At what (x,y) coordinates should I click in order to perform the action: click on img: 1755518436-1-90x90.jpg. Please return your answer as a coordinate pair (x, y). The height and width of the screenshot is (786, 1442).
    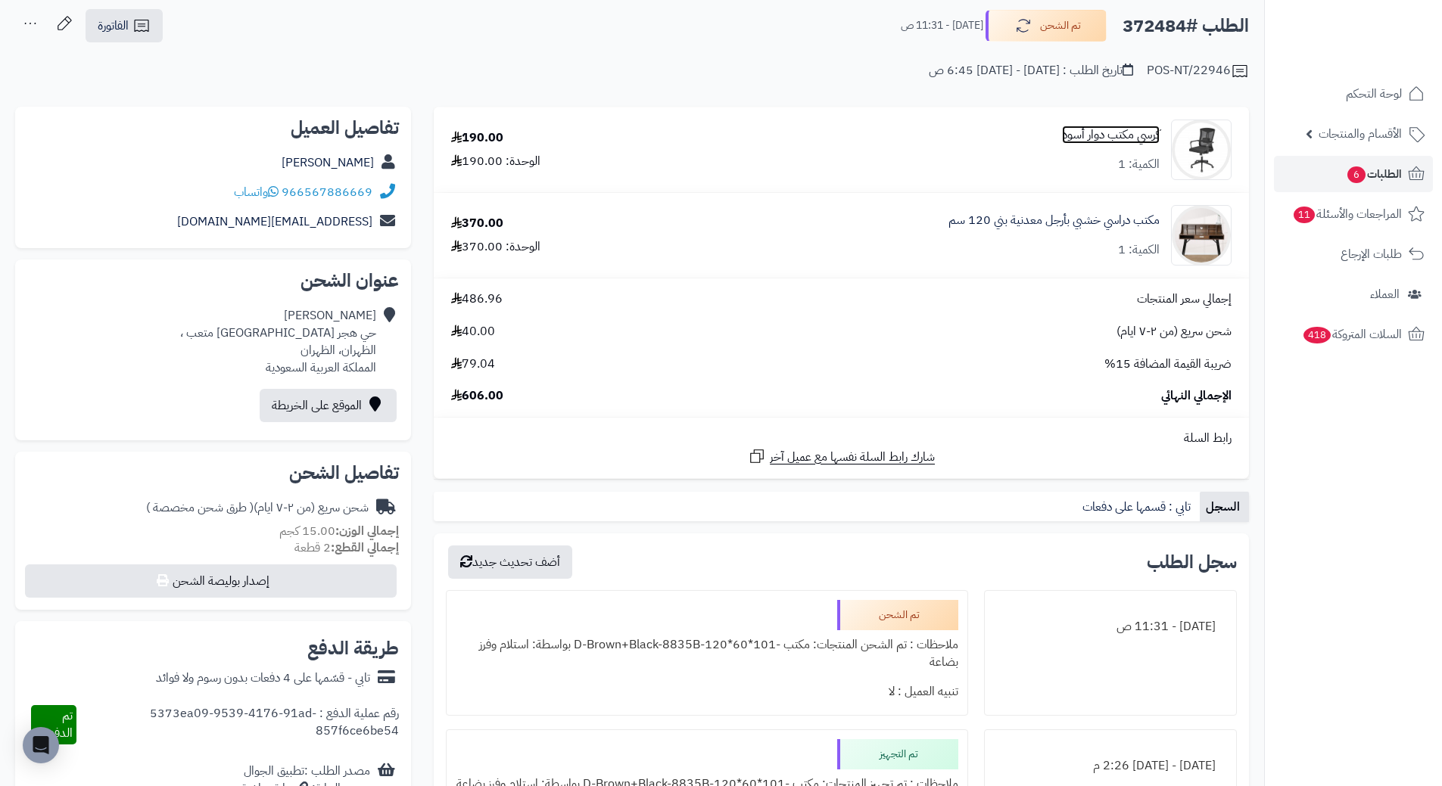
    Looking at the image, I should click on (1201, 235).